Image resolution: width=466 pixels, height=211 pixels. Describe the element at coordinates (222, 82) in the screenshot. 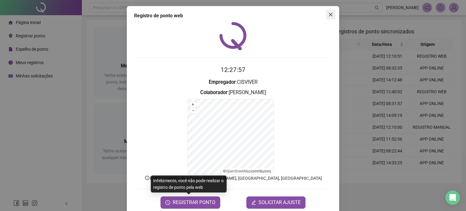

I see `strong: Empregador` at that location.